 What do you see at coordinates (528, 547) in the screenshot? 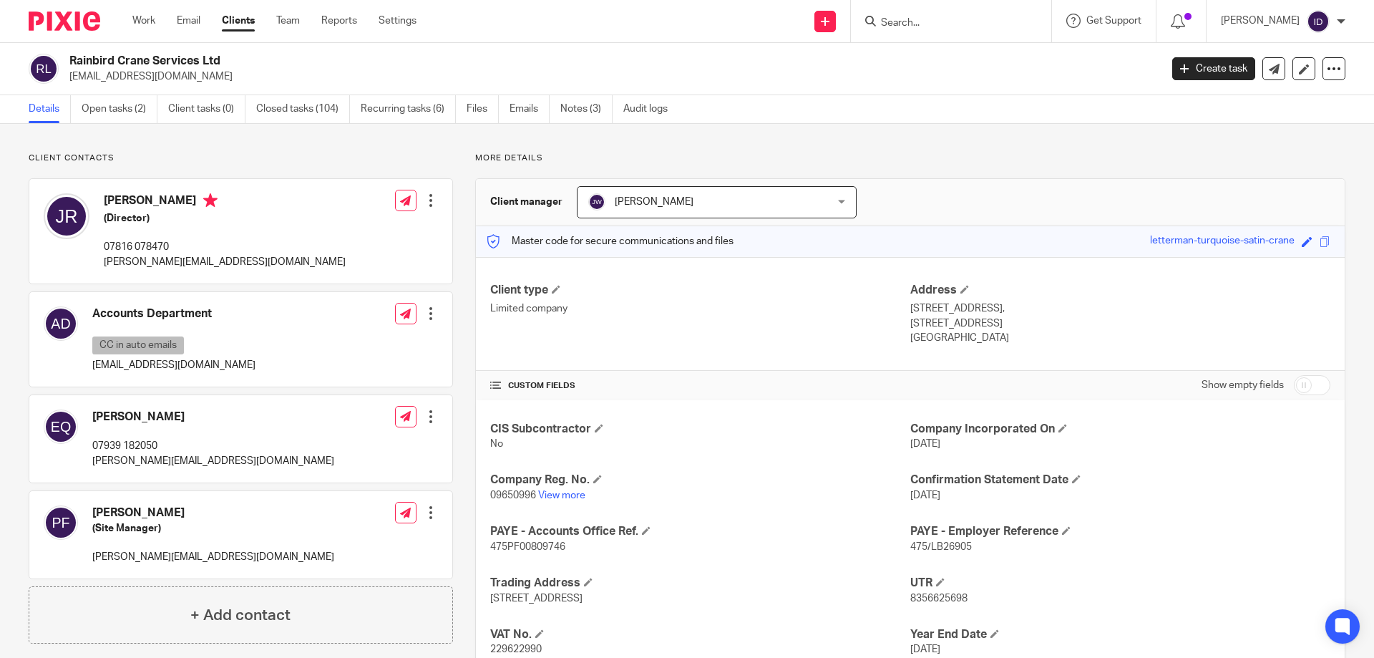
I see `span: 475PF00809746` at bounding box center [528, 547].